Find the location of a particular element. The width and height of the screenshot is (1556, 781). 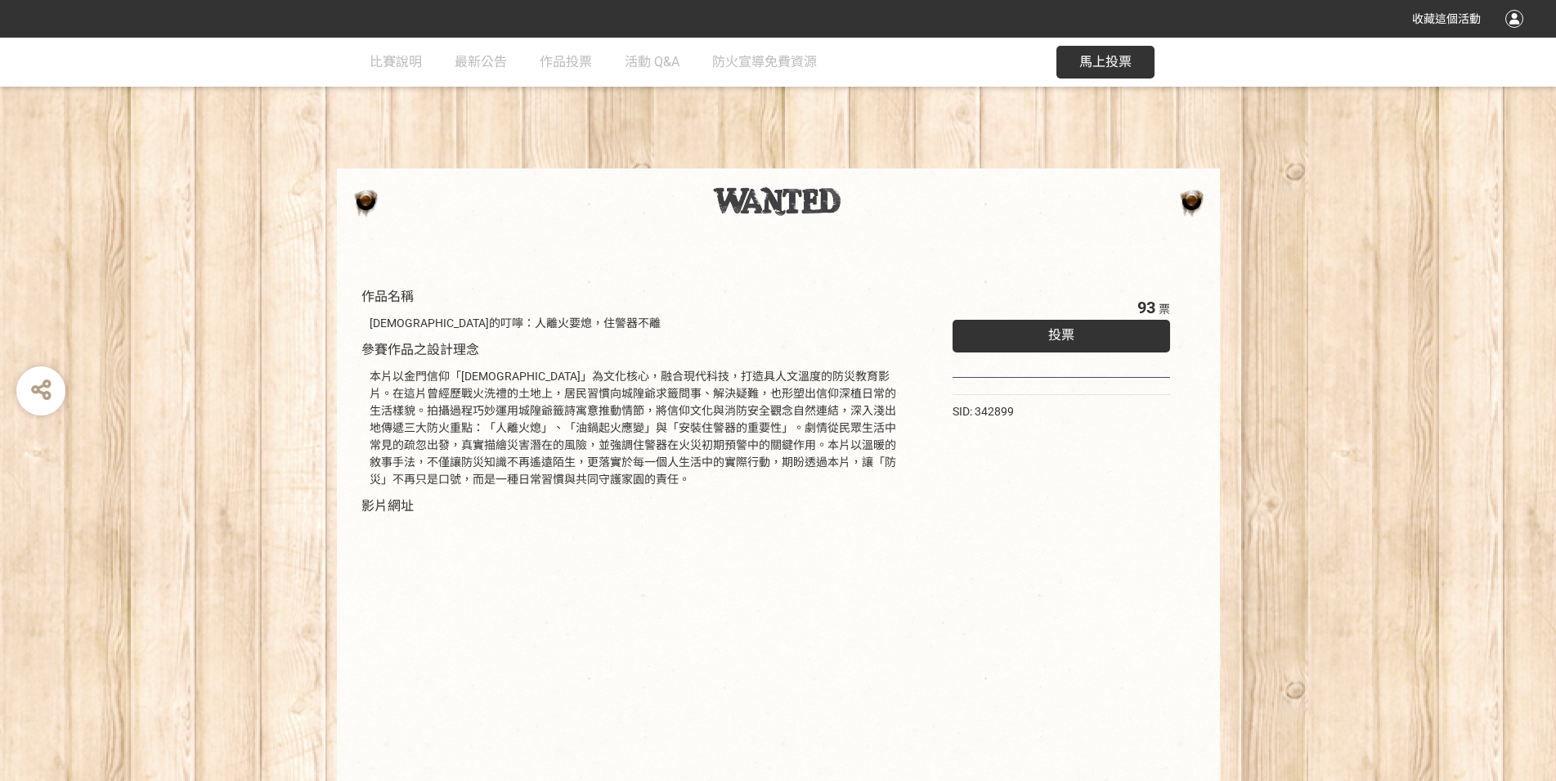

span: 比賽說明 is located at coordinates (396, 61).